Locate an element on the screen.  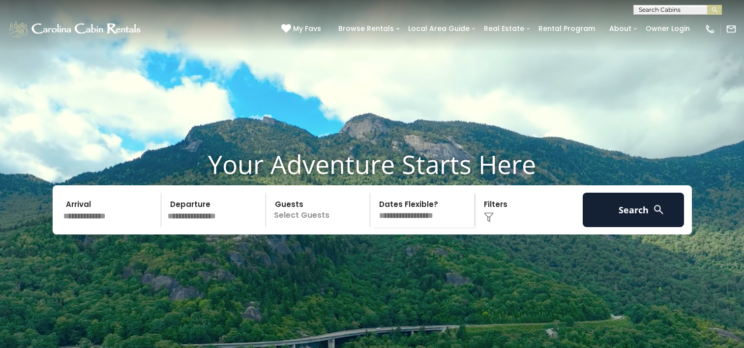
h1: Your Adventure Starts Here is located at coordinates (372, 164).